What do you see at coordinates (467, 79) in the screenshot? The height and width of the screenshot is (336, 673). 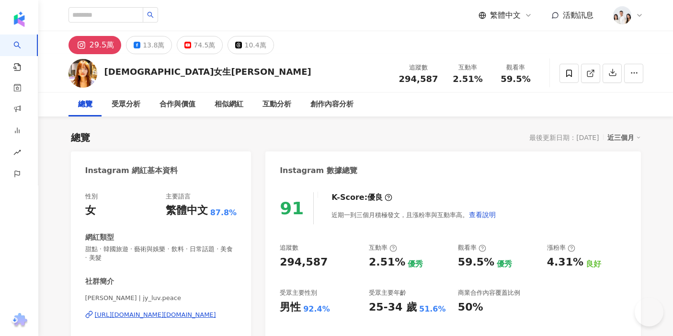 I see `span: 2.51%` at bounding box center [467, 79].